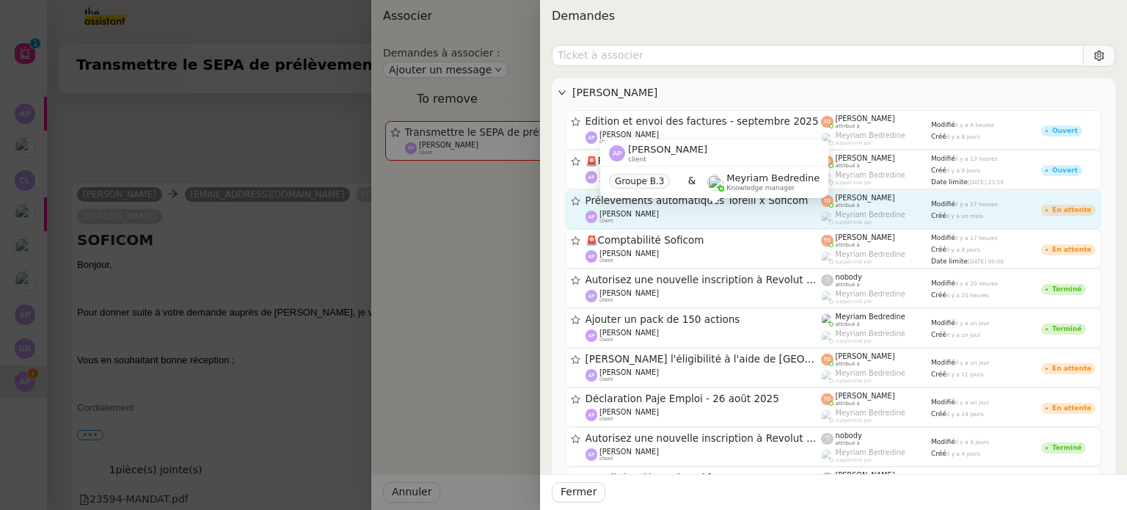 The width and height of the screenshot is (1127, 510). Describe the element at coordinates (578, 493) in the screenshot. I see `button: Fermer` at that location.